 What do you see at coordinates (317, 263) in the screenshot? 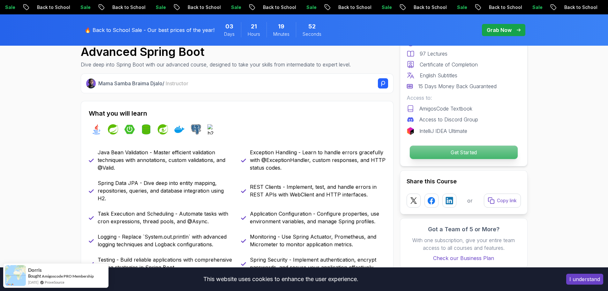
I see `p: Spring Security - Implement authentication, encrypt passwords, and secure your application effect...` at bounding box center [317, 263].